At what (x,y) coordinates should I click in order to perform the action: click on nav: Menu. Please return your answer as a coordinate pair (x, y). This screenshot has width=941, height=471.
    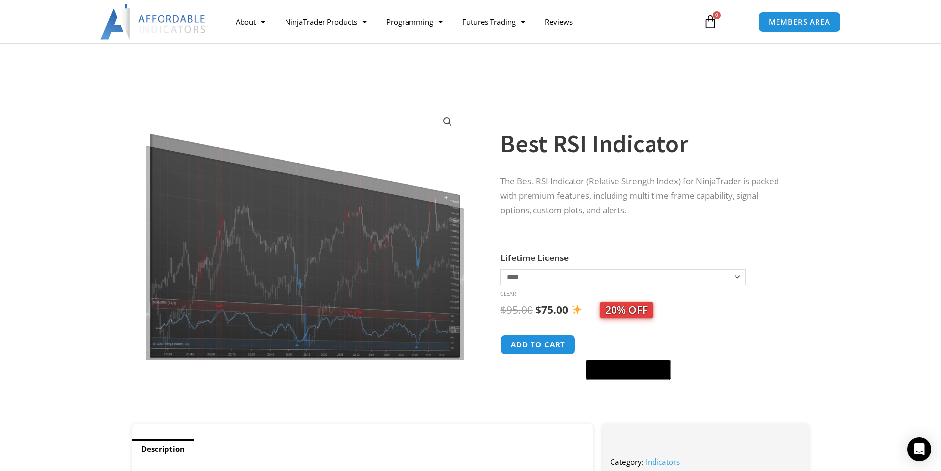
    Looking at the image, I should click on (459, 22).